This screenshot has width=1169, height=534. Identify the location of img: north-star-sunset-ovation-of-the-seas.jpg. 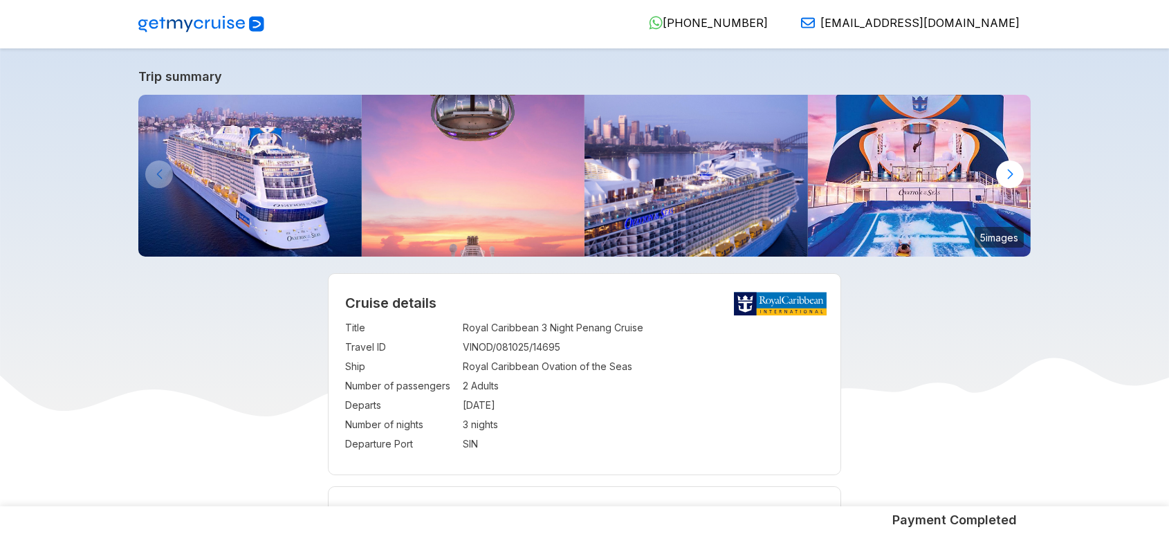
(473, 176).